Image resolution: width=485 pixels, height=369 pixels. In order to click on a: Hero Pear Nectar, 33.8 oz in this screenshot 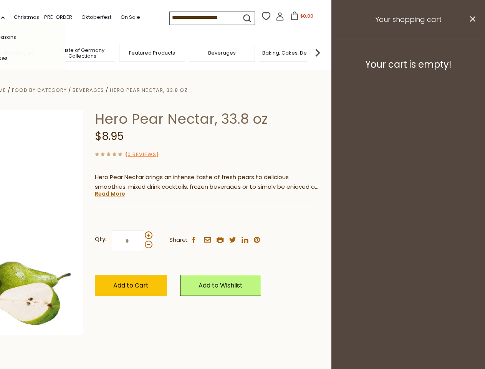, I will do `click(149, 90)`.